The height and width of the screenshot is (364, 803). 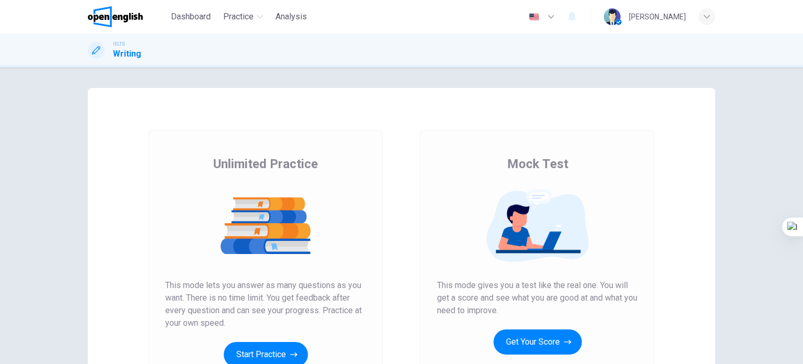 What do you see at coordinates (291, 17) in the screenshot?
I see `span: Analysis` at bounding box center [291, 17].